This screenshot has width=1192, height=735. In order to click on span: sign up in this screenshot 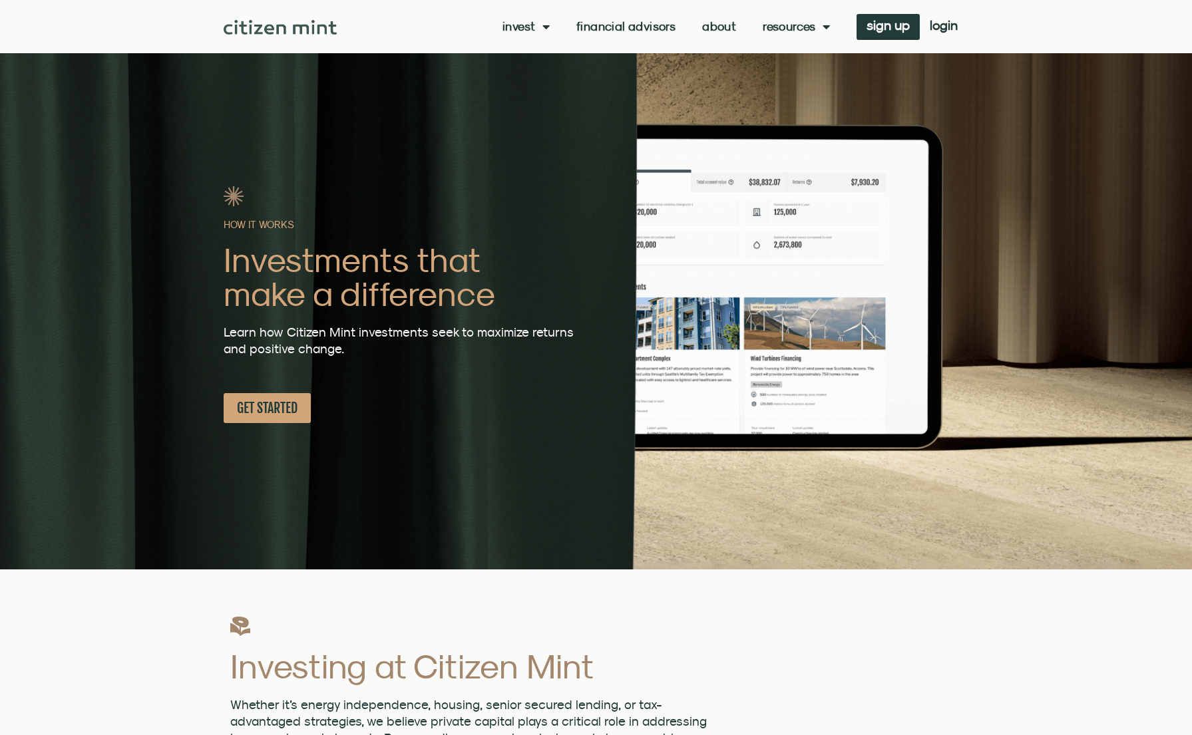, I will do `click(888, 25)`.